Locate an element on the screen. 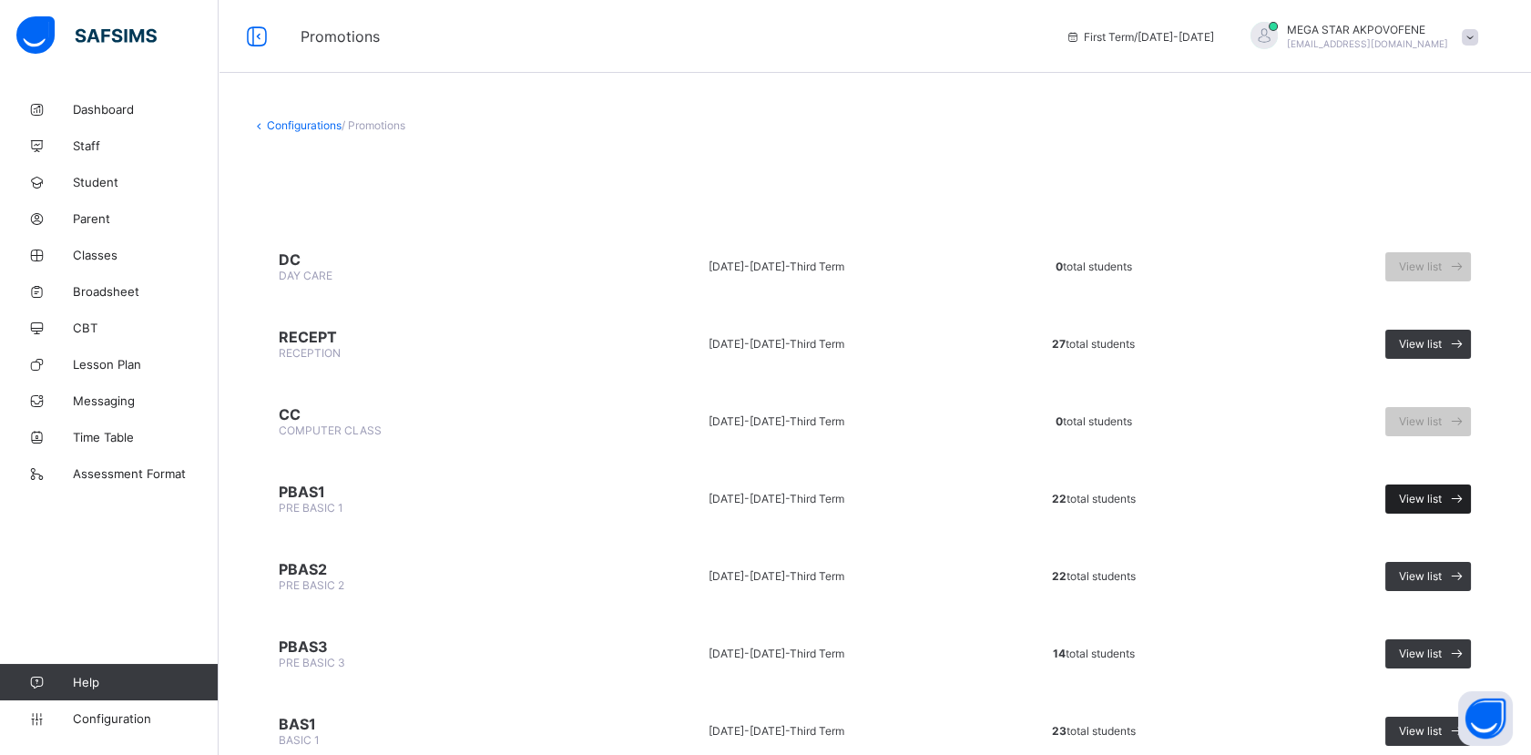  span: RECEPT is located at coordinates (422, 337).